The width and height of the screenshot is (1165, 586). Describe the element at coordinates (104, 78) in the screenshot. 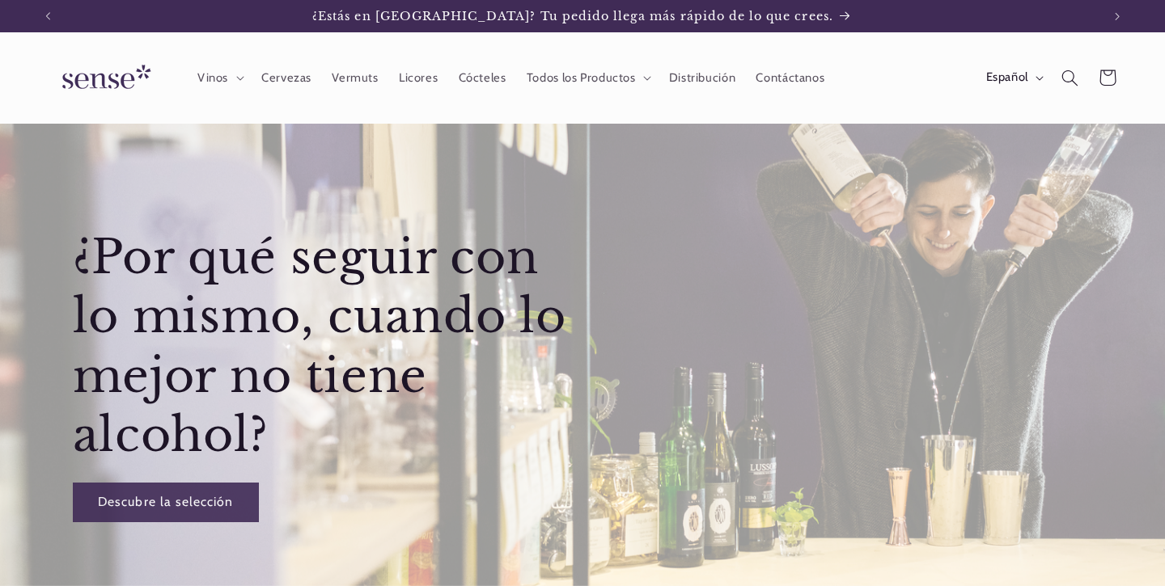

I see `a: Sense` at that location.